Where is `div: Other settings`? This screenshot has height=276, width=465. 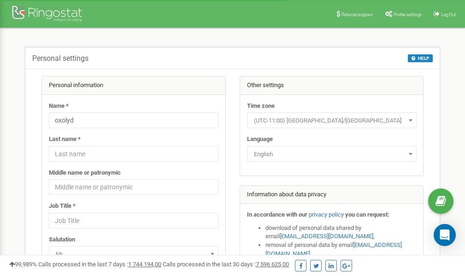
div: Other settings is located at coordinates (332, 86).